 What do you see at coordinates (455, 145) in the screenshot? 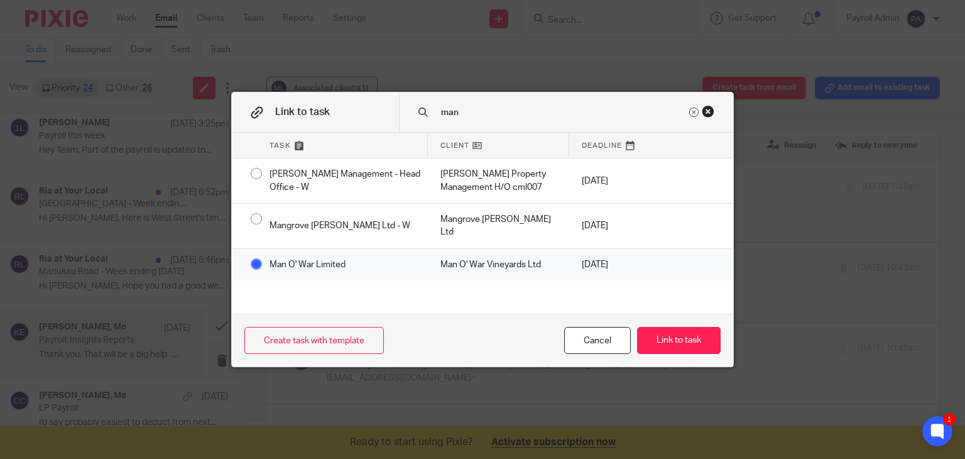
I see `span: Client` at bounding box center [455, 145].